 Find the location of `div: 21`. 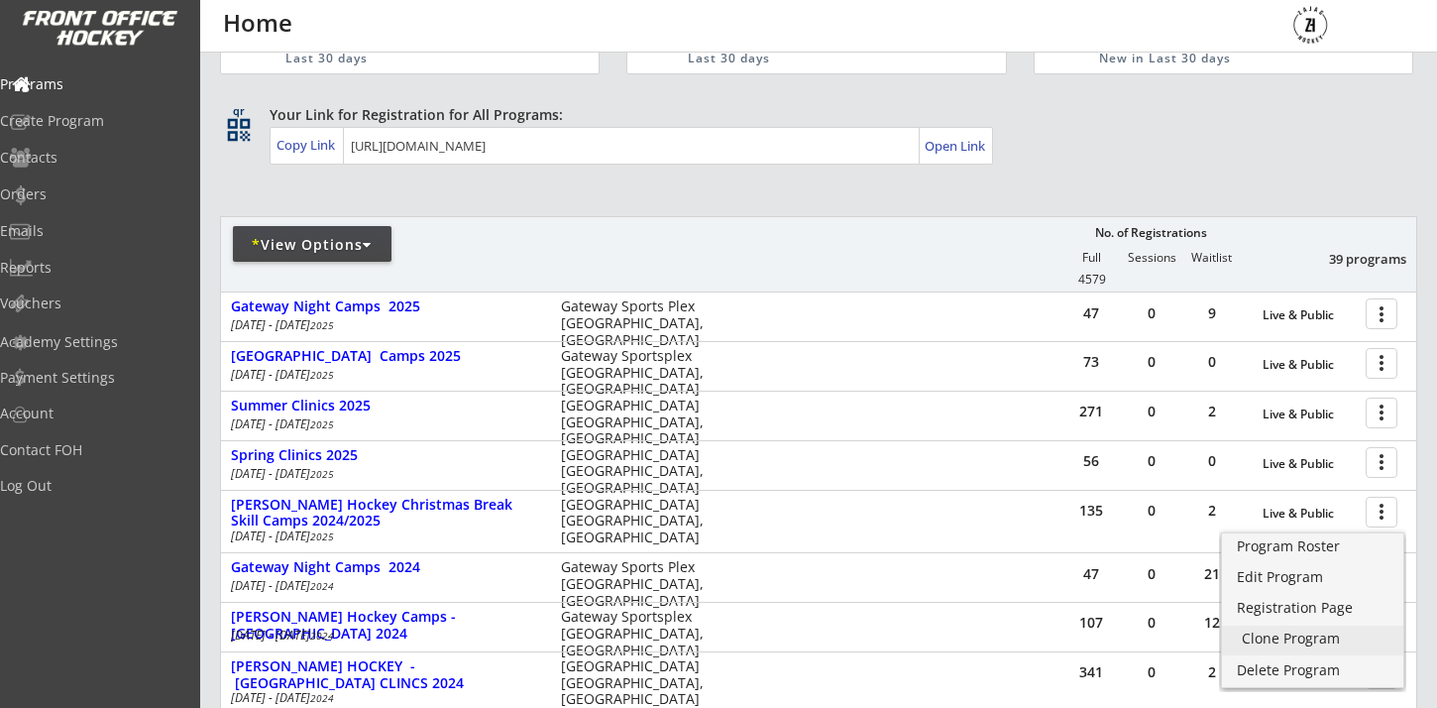

div: 21 is located at coordinates (1212, 574).